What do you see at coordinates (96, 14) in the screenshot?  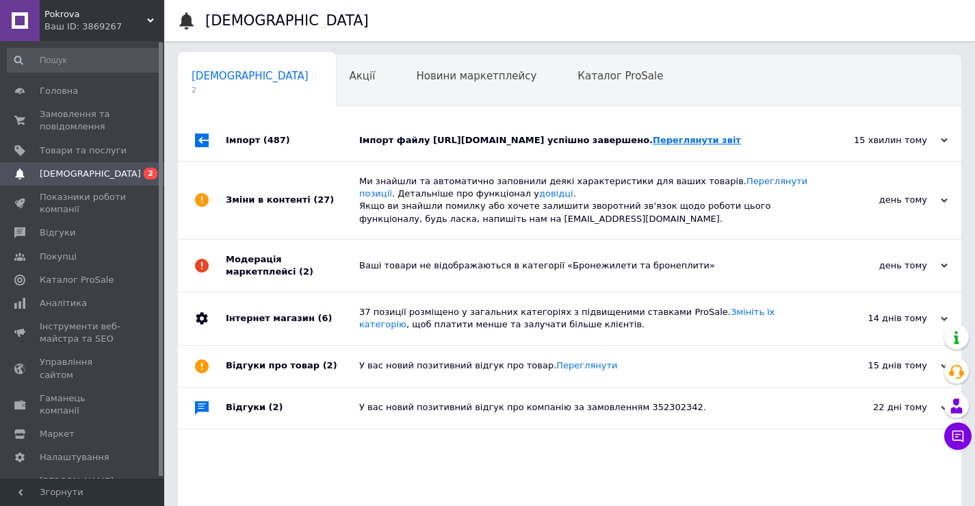 I see `span: Pokrova` at bounding box center [96, 14].